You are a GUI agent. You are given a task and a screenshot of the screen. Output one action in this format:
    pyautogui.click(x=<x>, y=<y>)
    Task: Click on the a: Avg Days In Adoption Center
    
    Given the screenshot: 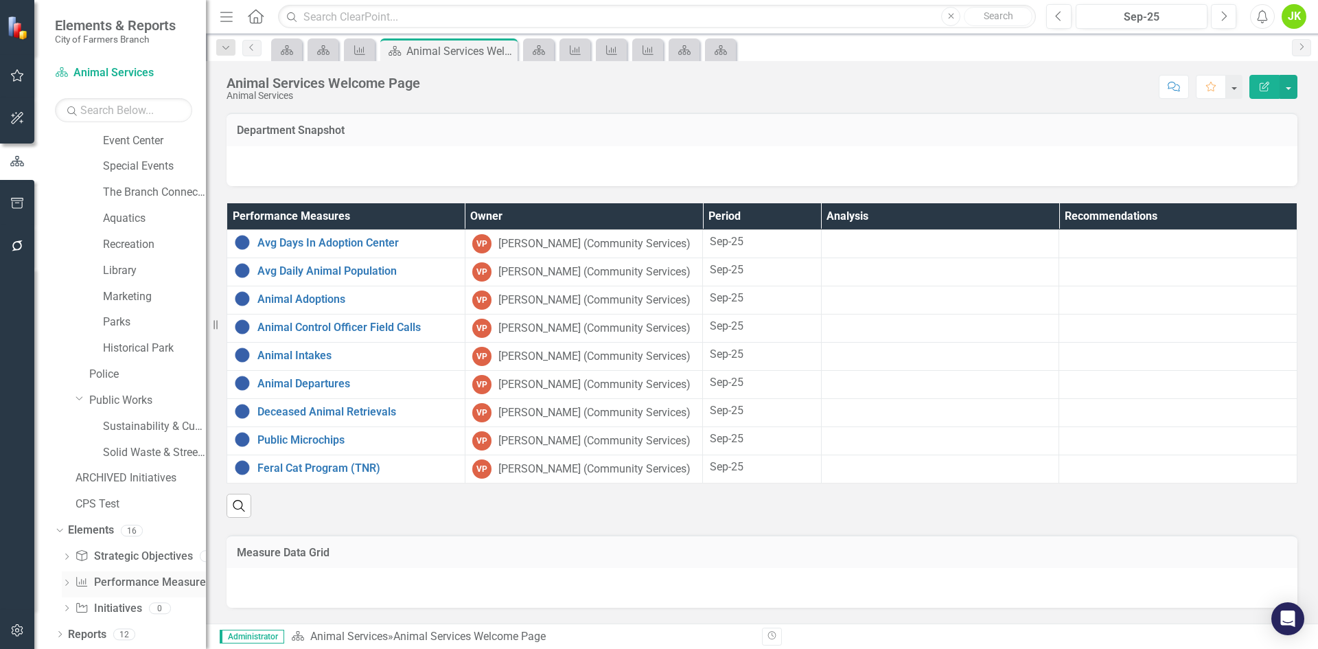 What is the action you would take?
    pyautogui.click(x=358, y=243)
    